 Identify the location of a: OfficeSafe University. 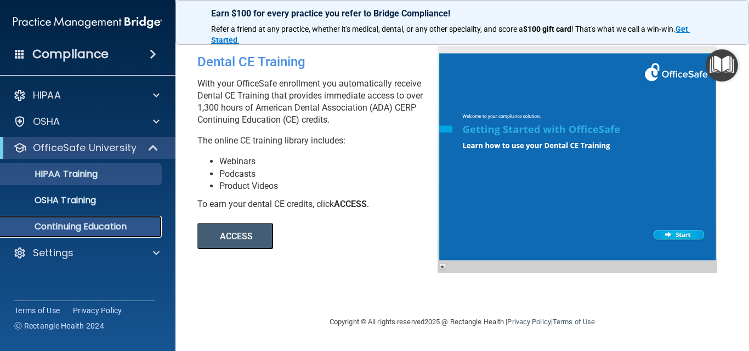
(86, 148).